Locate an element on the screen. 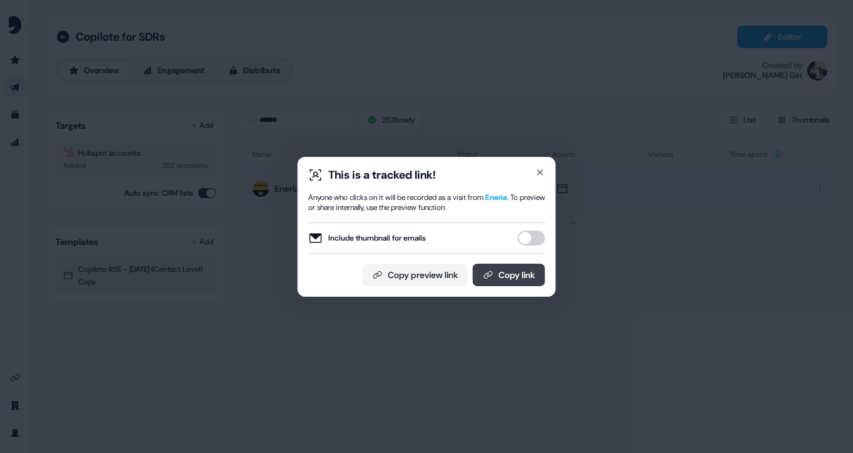 The width and height of the screenshot is (853, 453). button: Copy link is located at coordinates (509, 275).